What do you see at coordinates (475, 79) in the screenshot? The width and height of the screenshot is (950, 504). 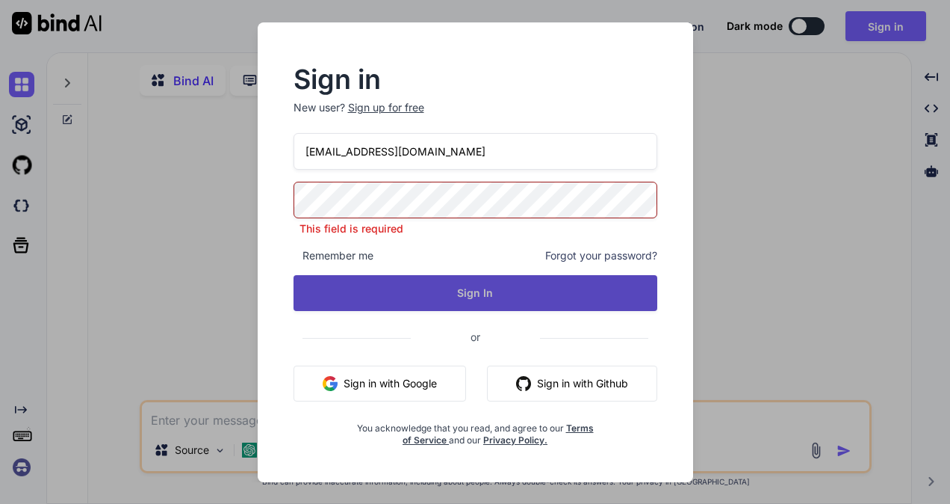 I see `h2: Sign in` at bounding box center [475, 79].